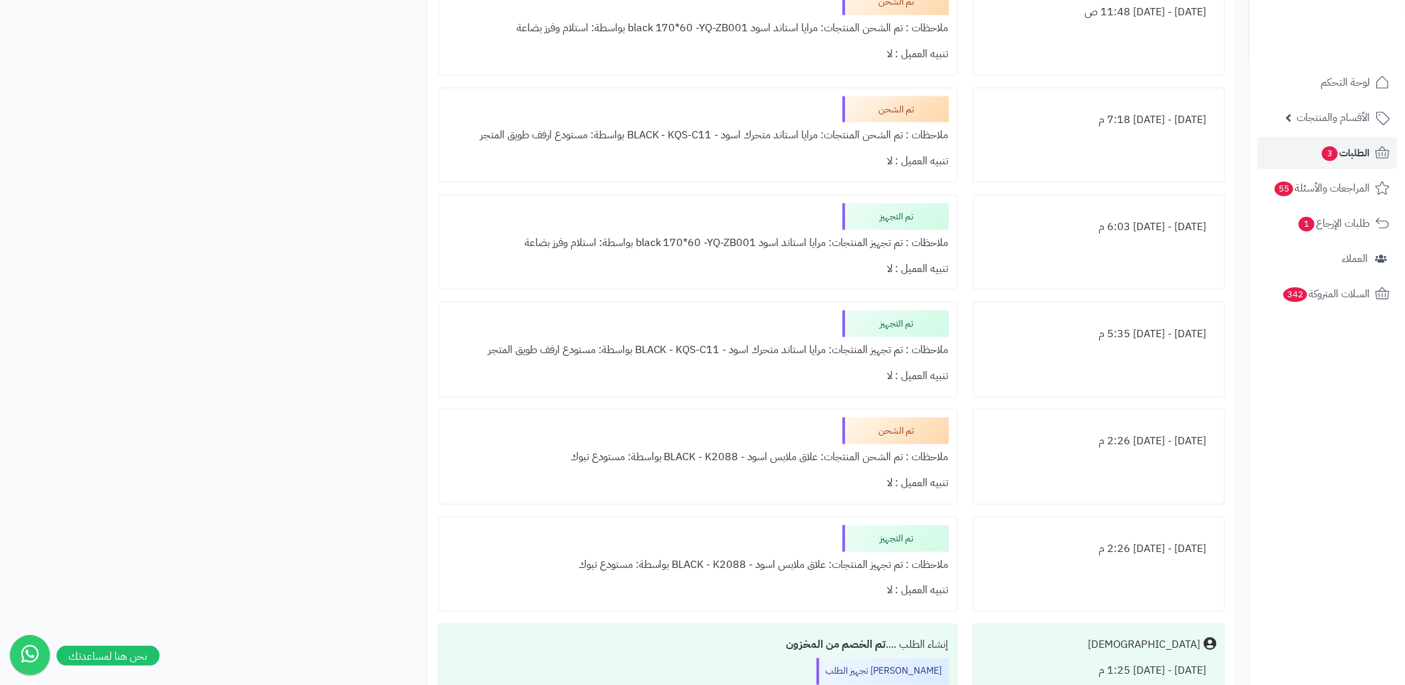  Describe the element at coordinates (697, 564) in the screenshot. I see `div: ملاحظات : تم تجهيز المنتجات: علاق ملابس اسود - BLACK - K2088 بواسطة: مستودع تبوك` at that location.